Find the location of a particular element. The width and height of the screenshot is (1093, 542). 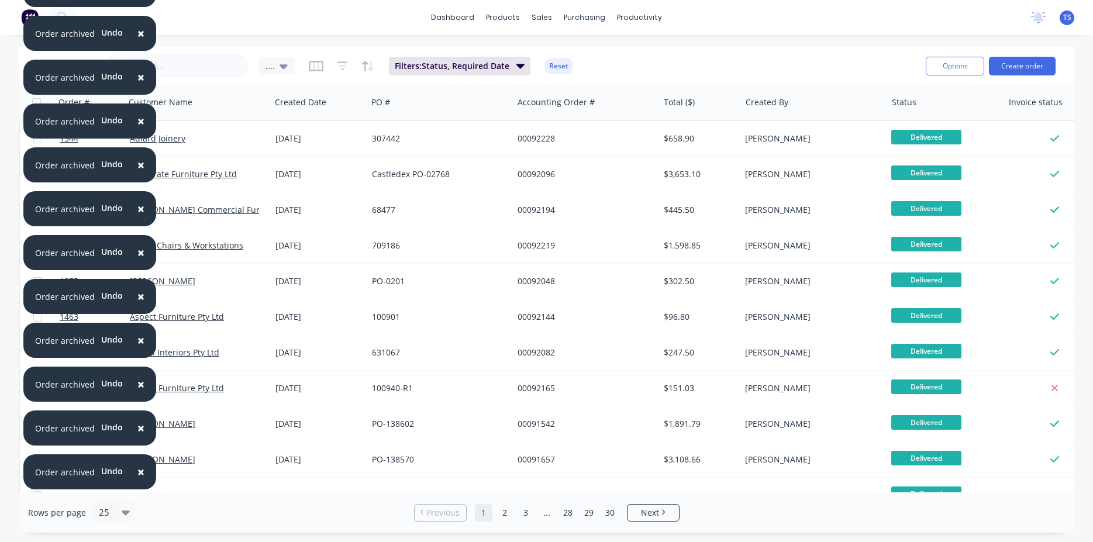

div: $445.50 is located at coordinates (698, 210).